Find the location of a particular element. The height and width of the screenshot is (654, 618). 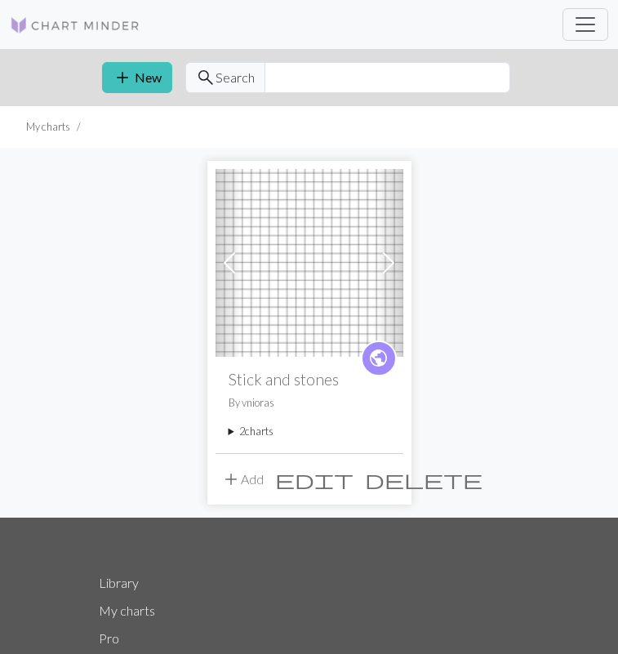

span: delete is located at coordinates (424, 479).